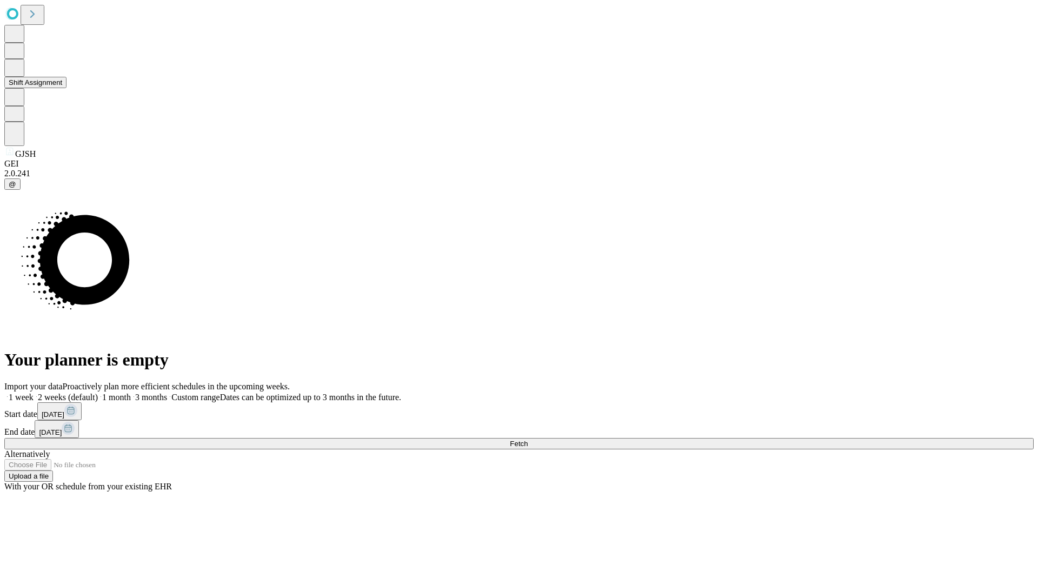  I want to click on span: Custom range, so click(195, 397).